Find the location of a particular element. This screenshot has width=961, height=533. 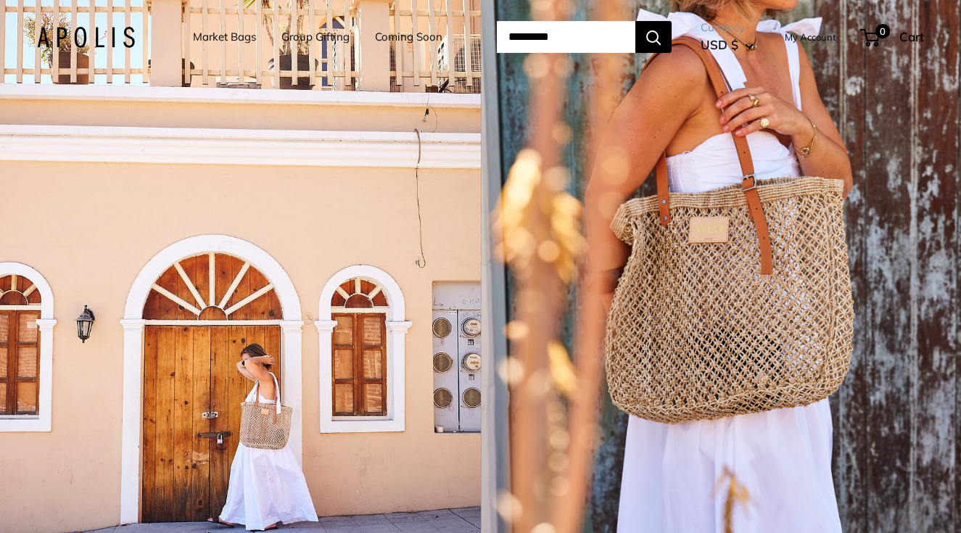

button: Search is located at coordinates (653, 37).